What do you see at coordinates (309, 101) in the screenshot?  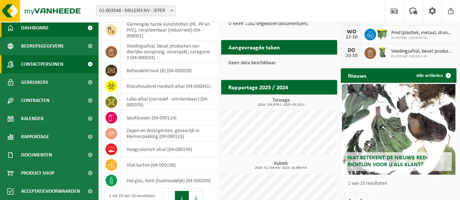 I see `a: Bekijk rapportage` at bounding box center [309, 101].